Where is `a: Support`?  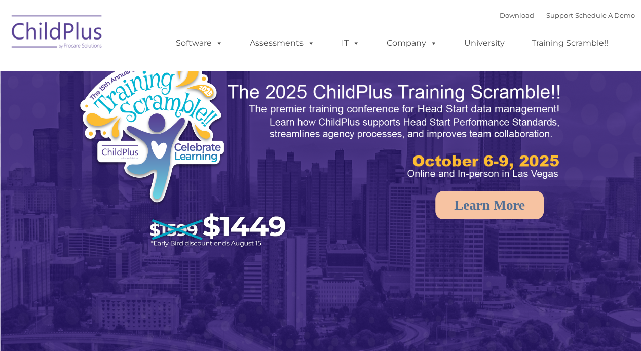
a: Support is located at coordinates (559, 15).